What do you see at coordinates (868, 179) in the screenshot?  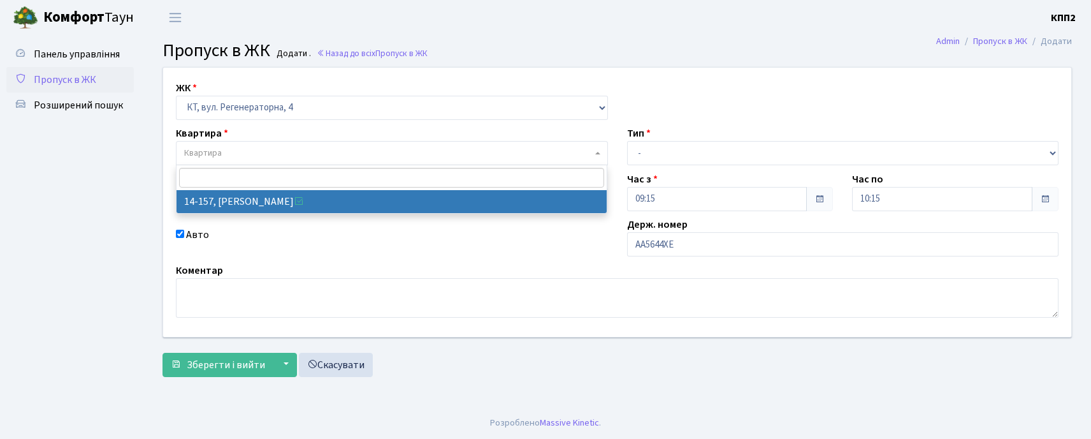 I see `label: Час по` at bounding box center [868, 179].